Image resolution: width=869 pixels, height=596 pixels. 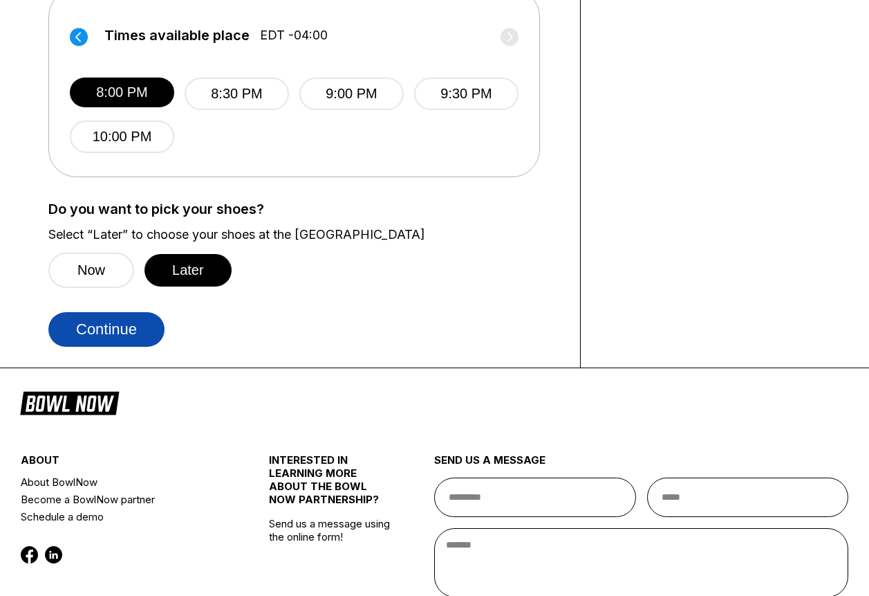 I want to click on div: about, so click(x=124, y=463).